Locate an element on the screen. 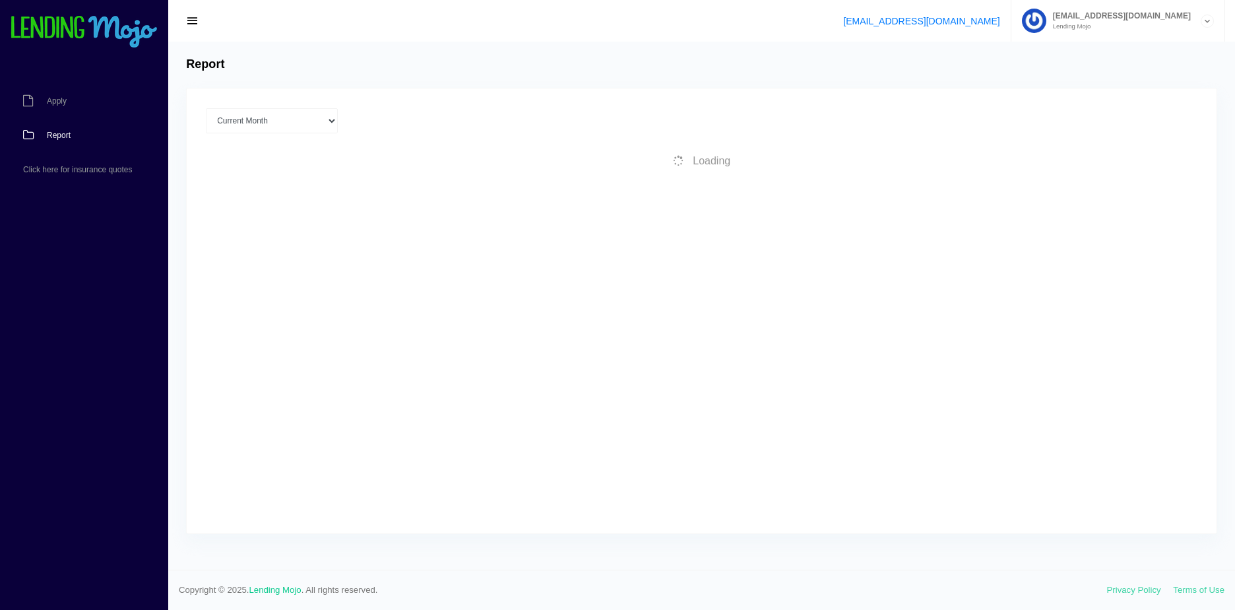 The height and width of the screenshot is (610, 1235). span: Apply is located at coordinates (57, 101).